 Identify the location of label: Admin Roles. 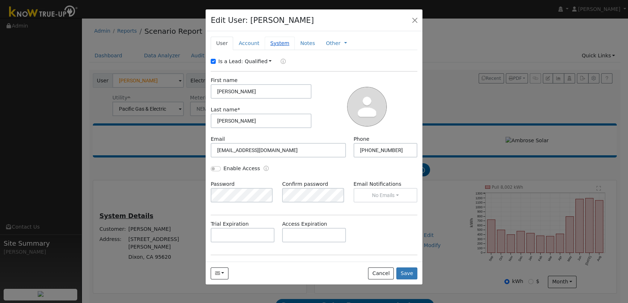
(226, 264).